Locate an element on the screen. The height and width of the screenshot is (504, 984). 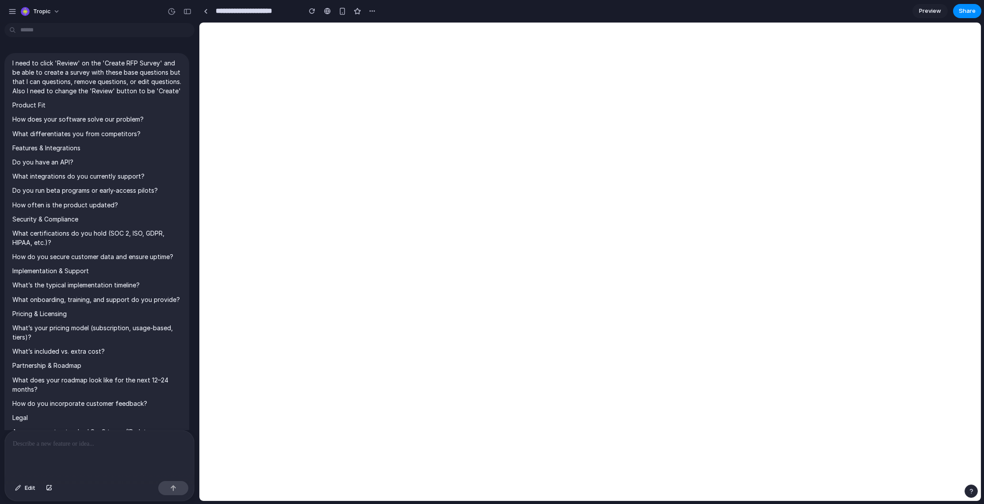
p: What’s included vs. extra cost? is located at coordinates (97, 351).